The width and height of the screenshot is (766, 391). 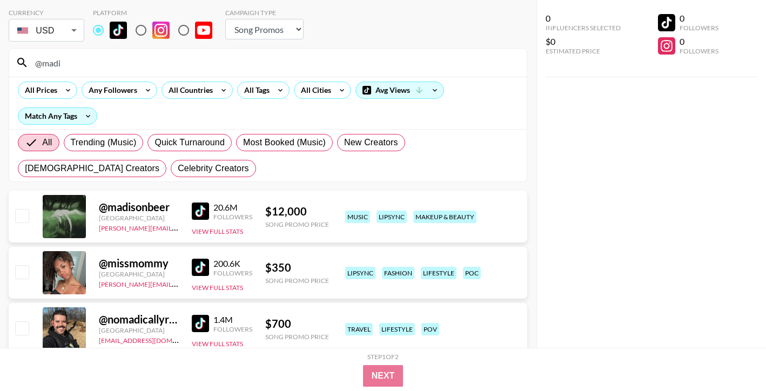 I want to click on div: 20.6M, so click(x=233, y=208).